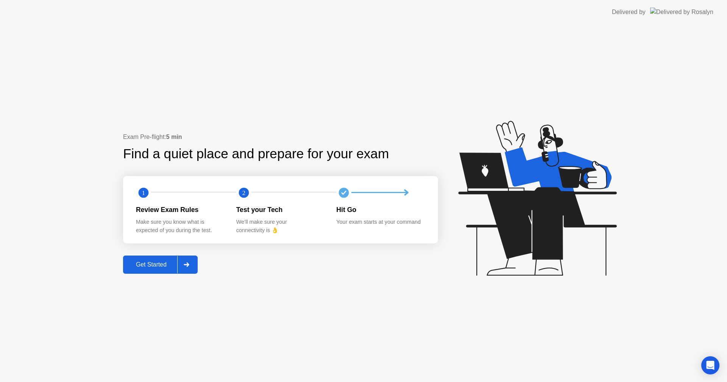  I want to click on div: Review Exam Rules, so click(180, 210).